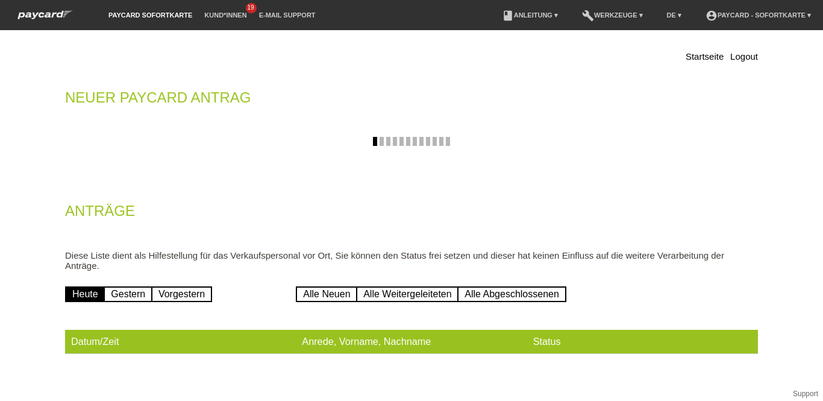  I want to click on i: build, so click(588, 16).